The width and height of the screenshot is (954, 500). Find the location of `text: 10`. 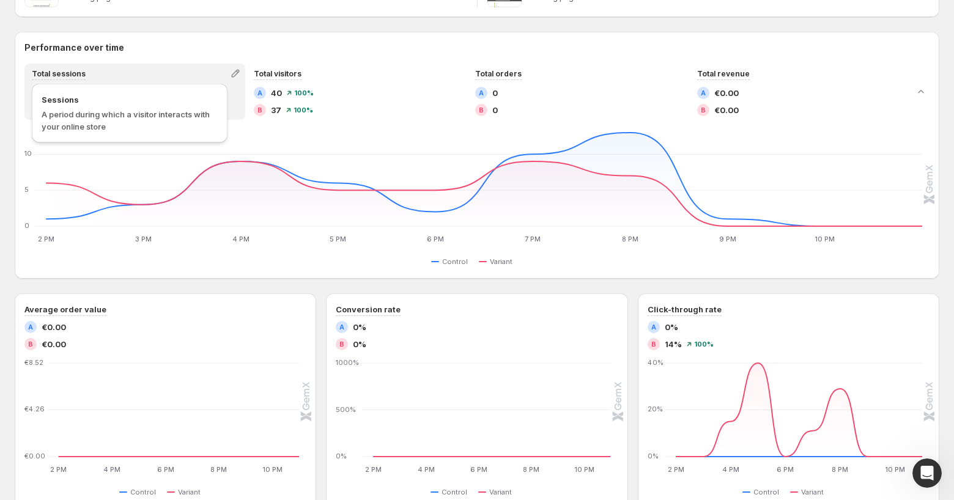

text: 10 is located at coordinates (28, 154).